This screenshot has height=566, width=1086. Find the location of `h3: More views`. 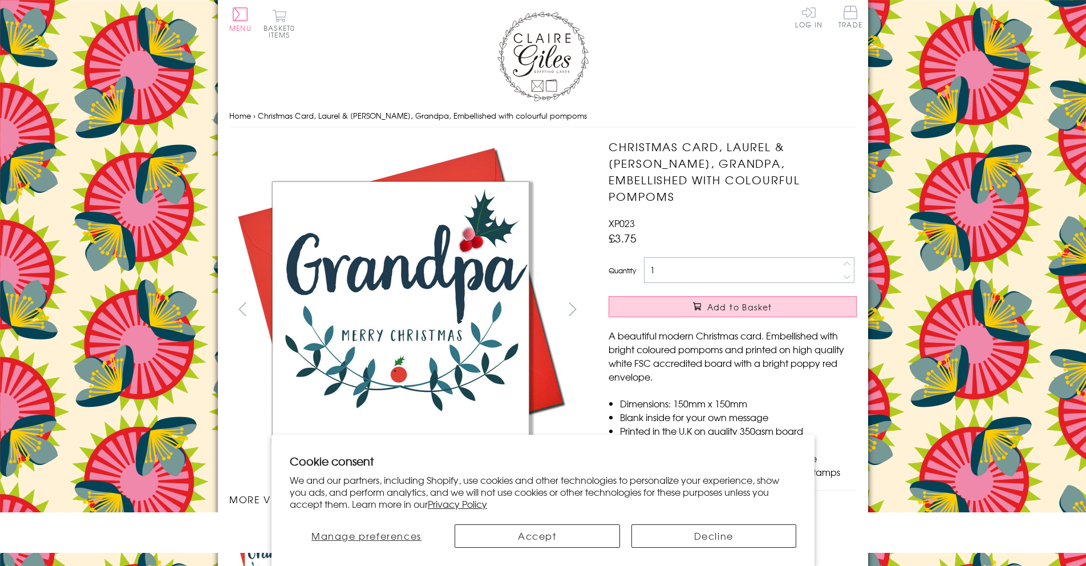

h3: More views is located at coordinates (407, 499).